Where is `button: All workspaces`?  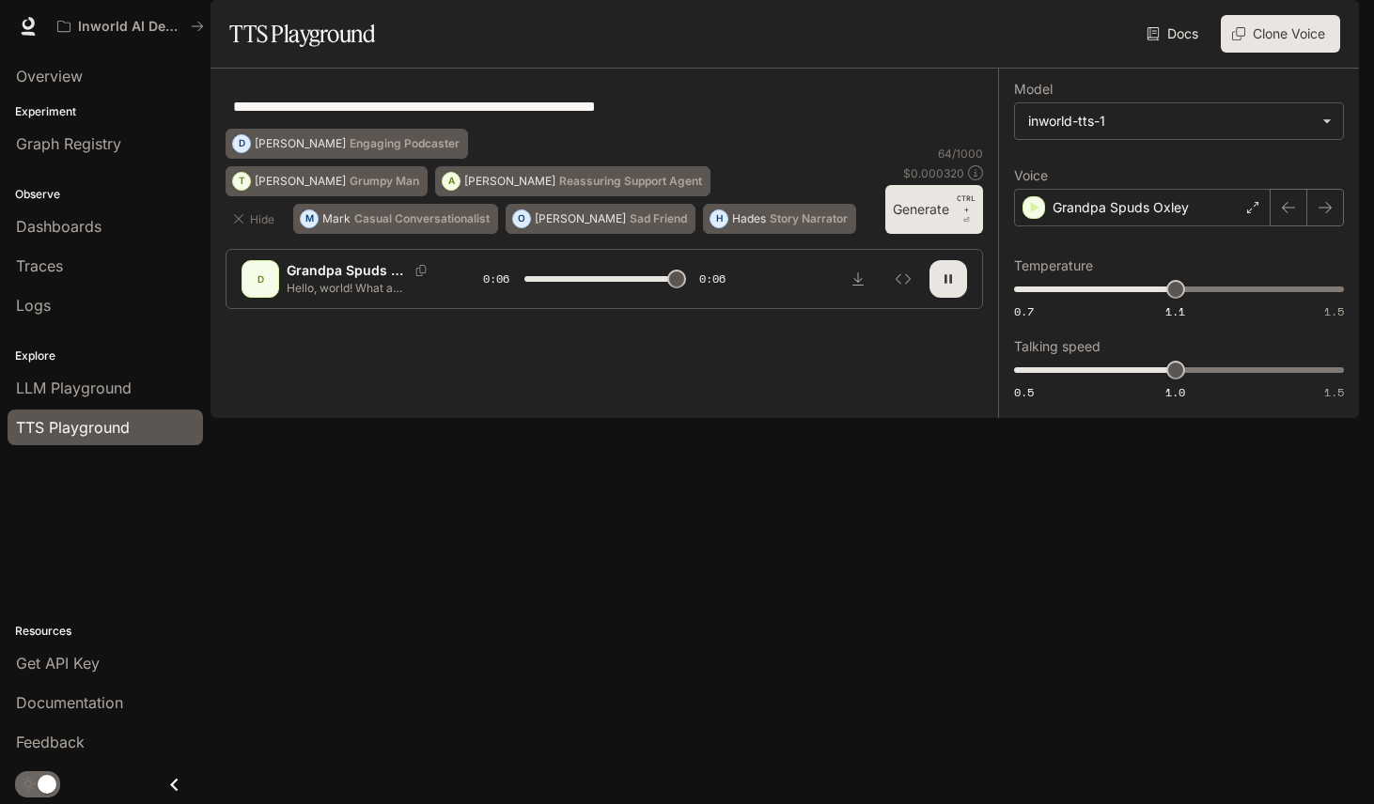
button: All workspaces is located at coordinates (131, 26).